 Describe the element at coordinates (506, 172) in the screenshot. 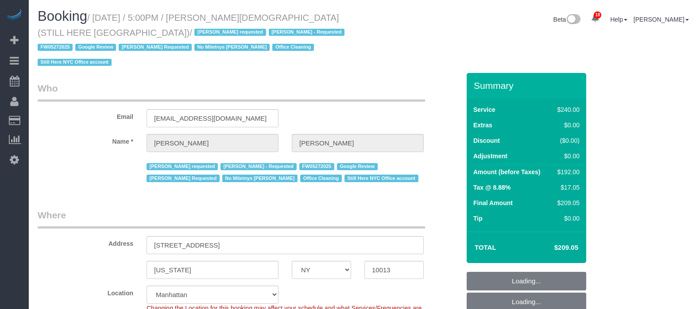

I see `label: Amount (before Taxes)` at that location.